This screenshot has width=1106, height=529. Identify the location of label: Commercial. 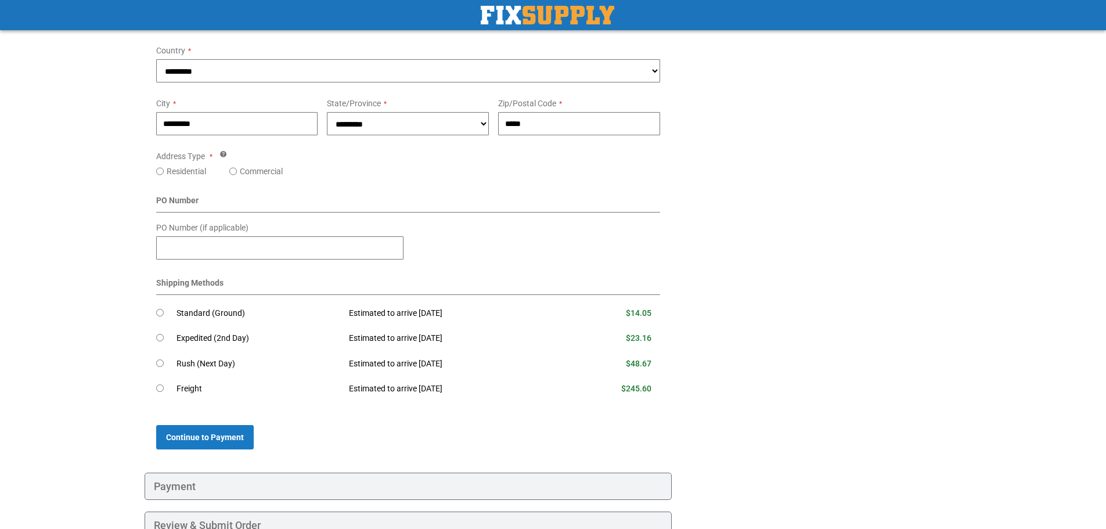
(261, 171).